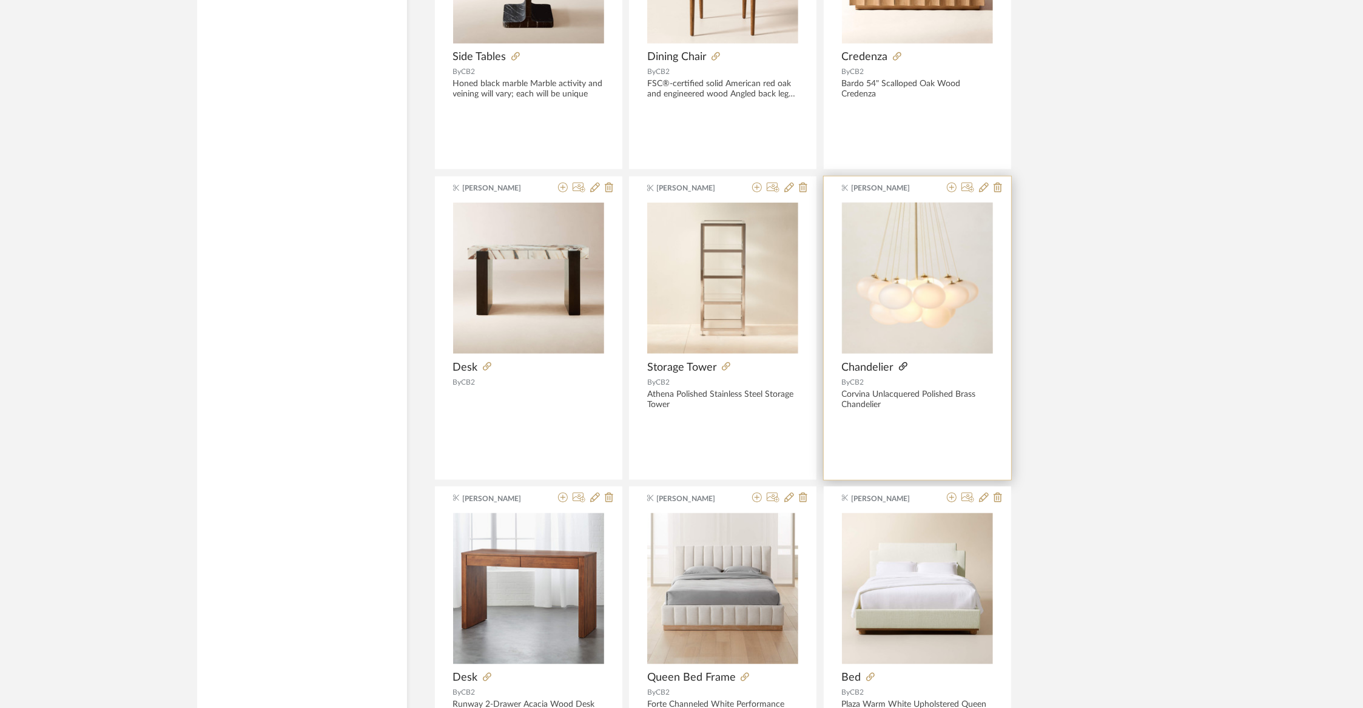  What do you see at coordinates (852, 678) in the screenshot?
I see `span: Bed` at bounding box center [852, 678].